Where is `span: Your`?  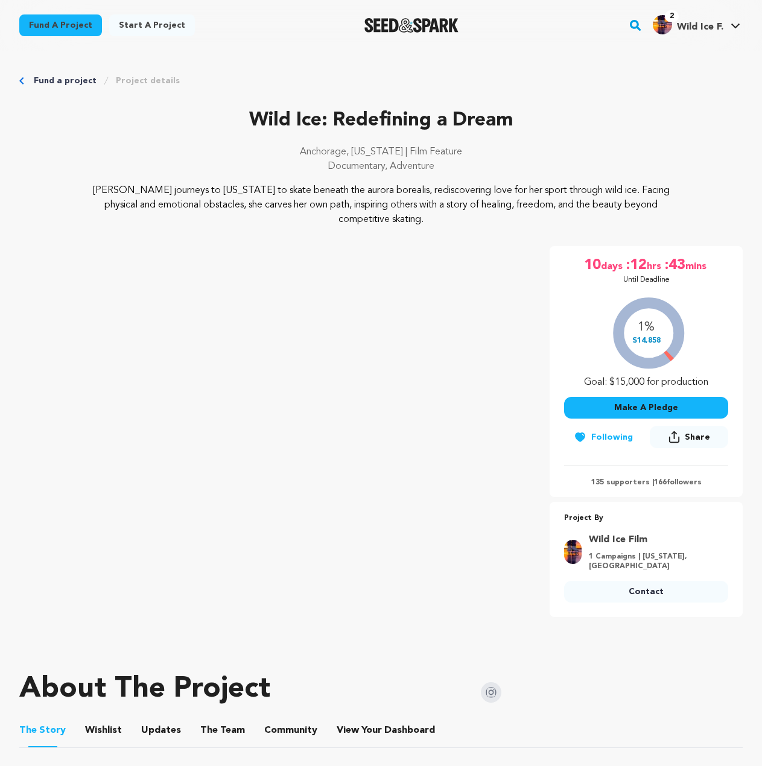 span: Your is located at coordinates (387, 731).